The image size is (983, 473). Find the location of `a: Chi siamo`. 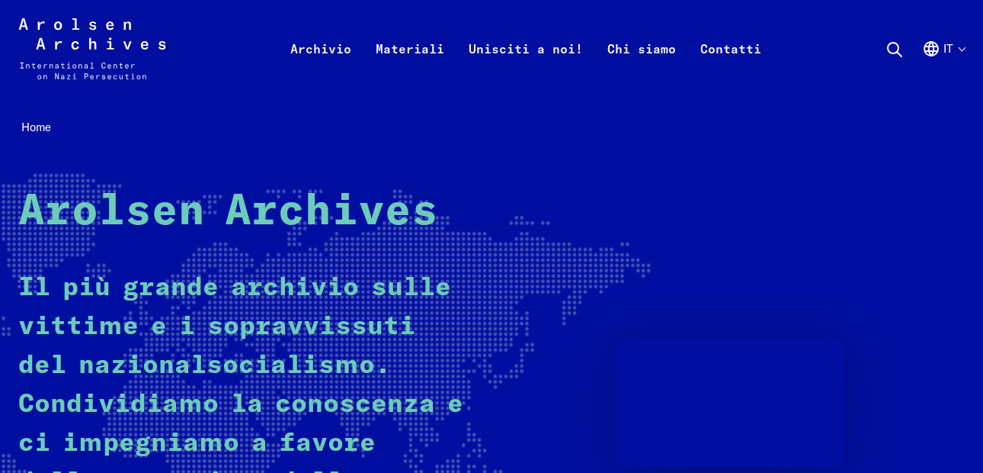

a: Chi siamo is located at coordinates (642, 67).